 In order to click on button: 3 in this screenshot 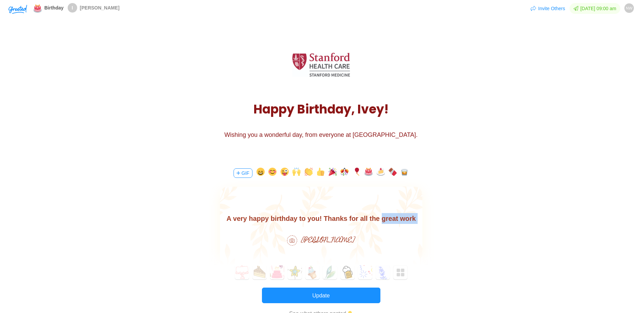, I will do `click(295, 272)`.